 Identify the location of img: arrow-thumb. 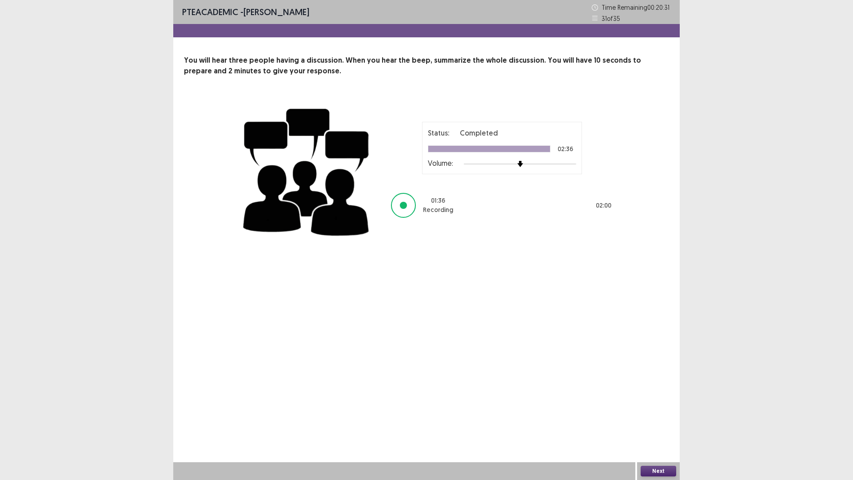
(520, 164).